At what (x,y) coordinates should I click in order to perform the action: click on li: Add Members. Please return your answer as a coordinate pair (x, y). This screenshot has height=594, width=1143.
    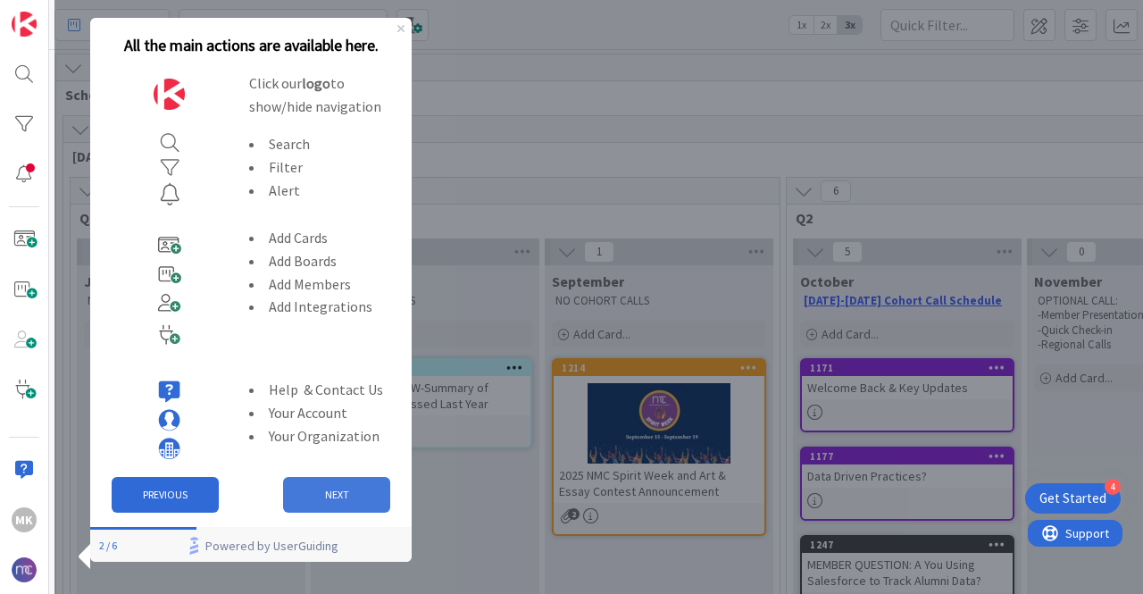
    Looking at the image, I should click on (256, 285).